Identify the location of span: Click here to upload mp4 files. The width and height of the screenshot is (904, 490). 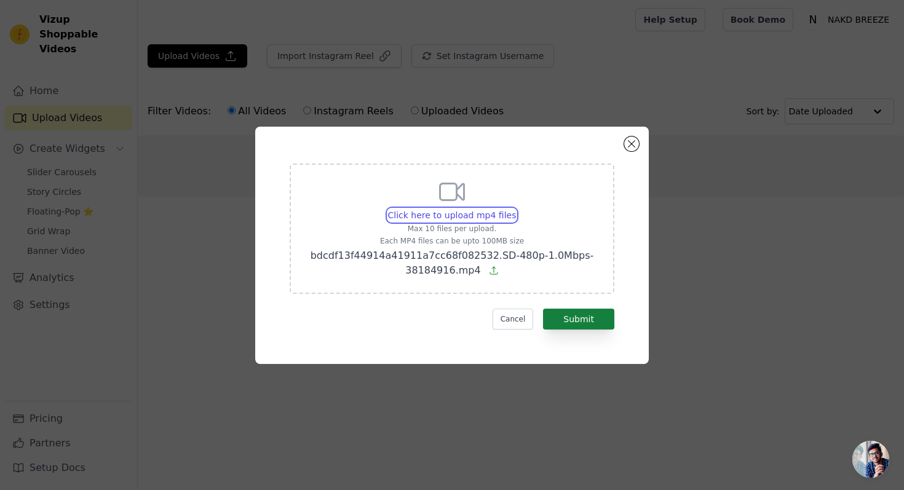
(452, 215).